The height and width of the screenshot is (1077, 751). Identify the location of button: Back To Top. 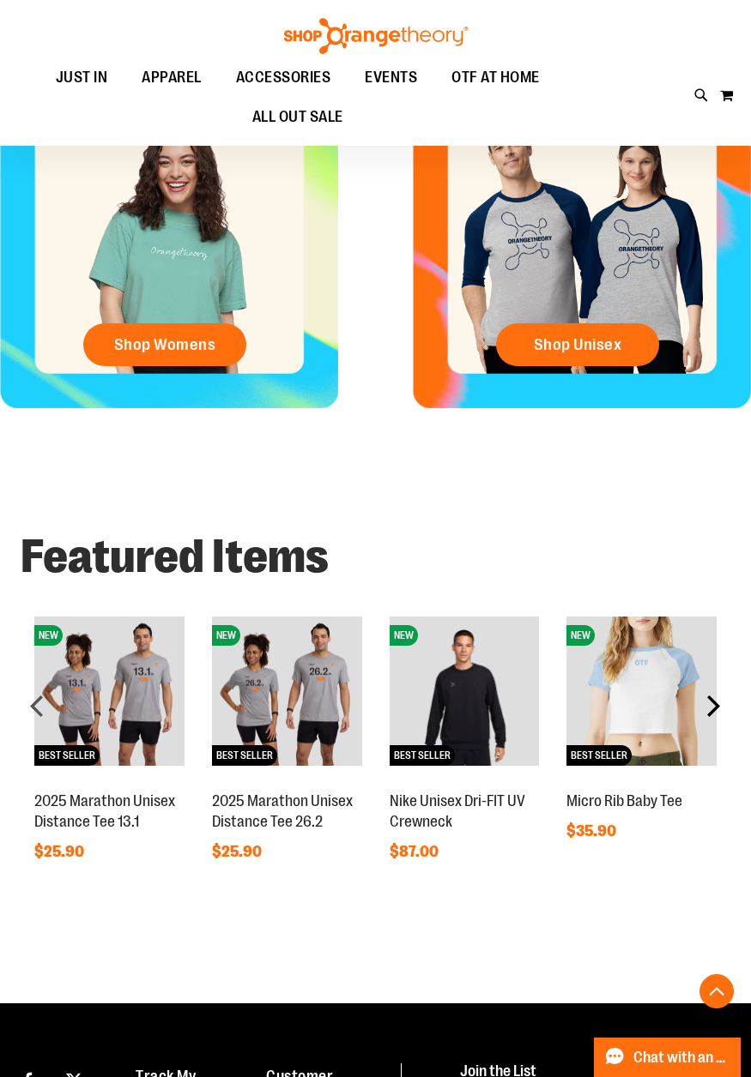
(716, 992).